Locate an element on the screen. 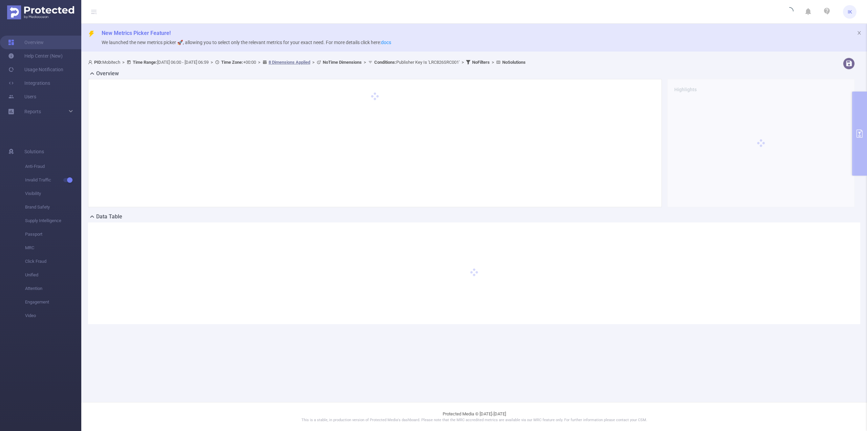 This screenshot has height=431, width=867. u: 8 Dimensions Applied is located at coordinates (289, 62).